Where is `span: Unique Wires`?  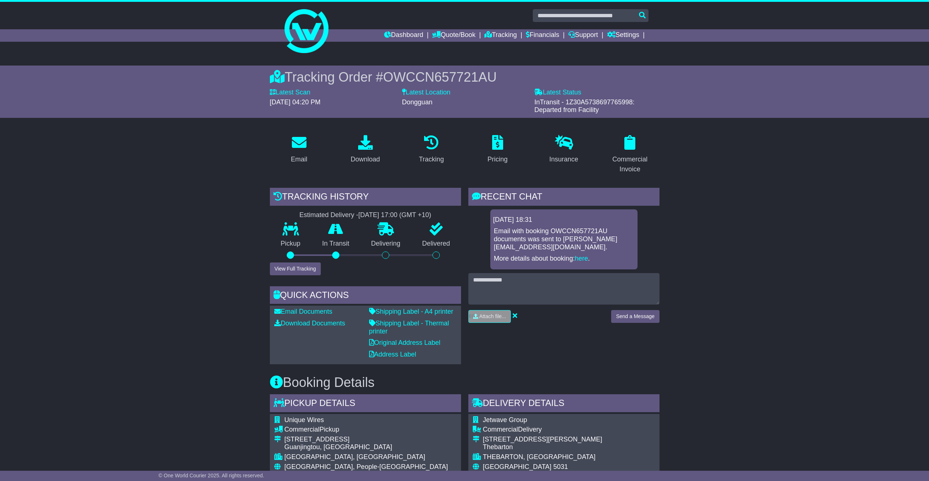 span: Unique Wires is located at coordinates (304, 420).